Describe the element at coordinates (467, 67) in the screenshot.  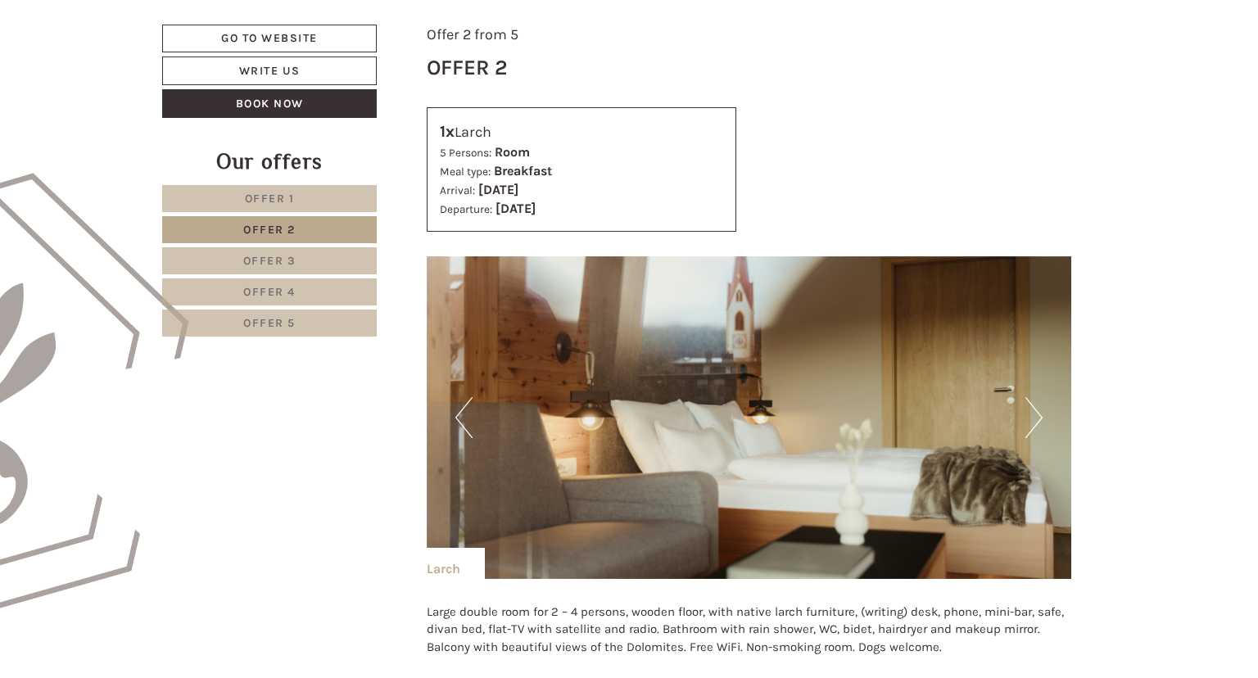
I see `div: Offer 2` at that location.